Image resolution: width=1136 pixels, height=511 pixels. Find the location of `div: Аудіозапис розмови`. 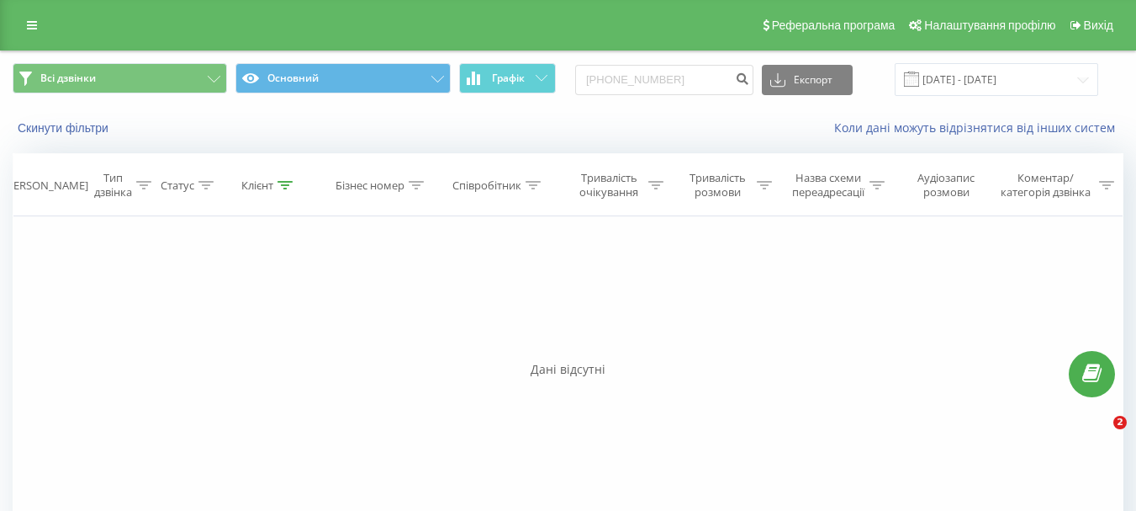

div: Аудіозапис розмови is located at coordinates (946, 185).